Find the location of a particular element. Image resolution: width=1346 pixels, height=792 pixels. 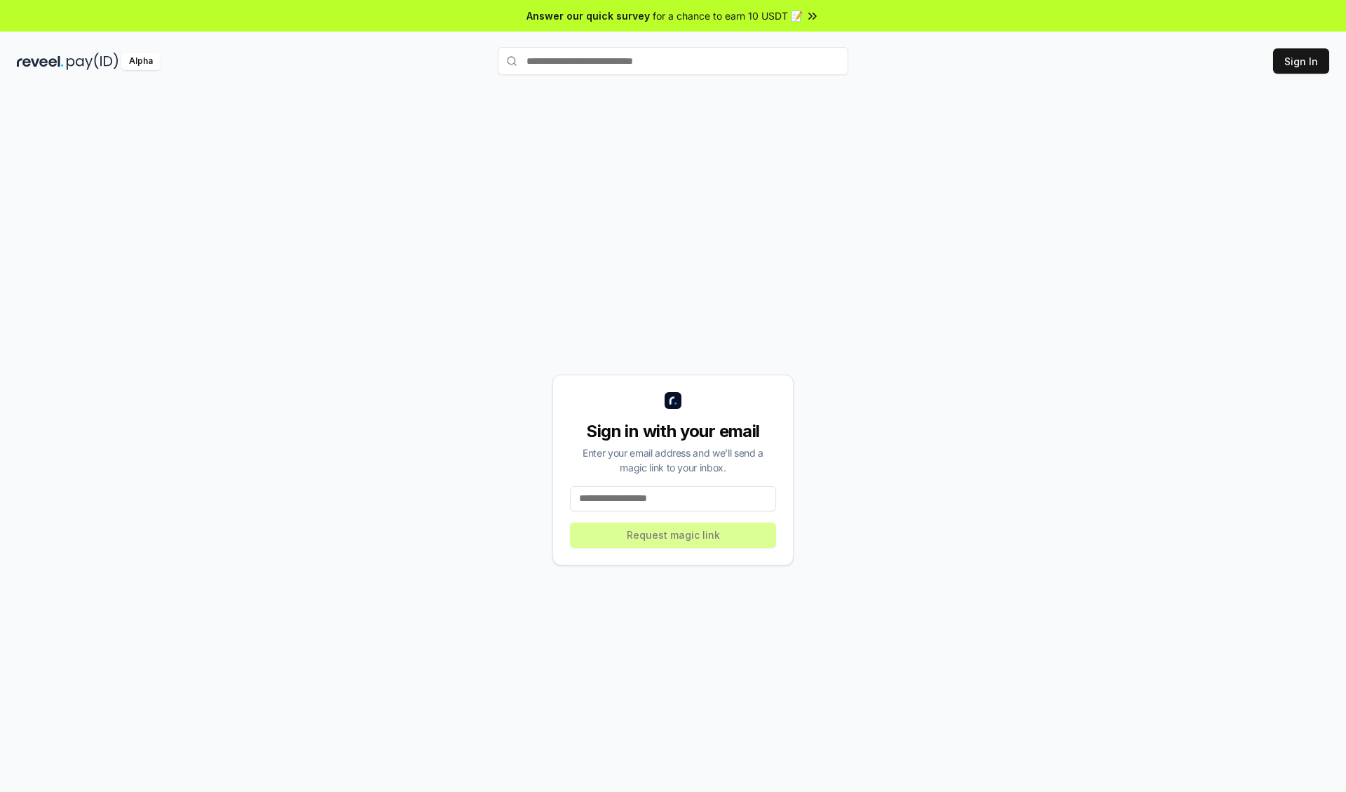

img: logo_small is located at coordinates (673, 400).